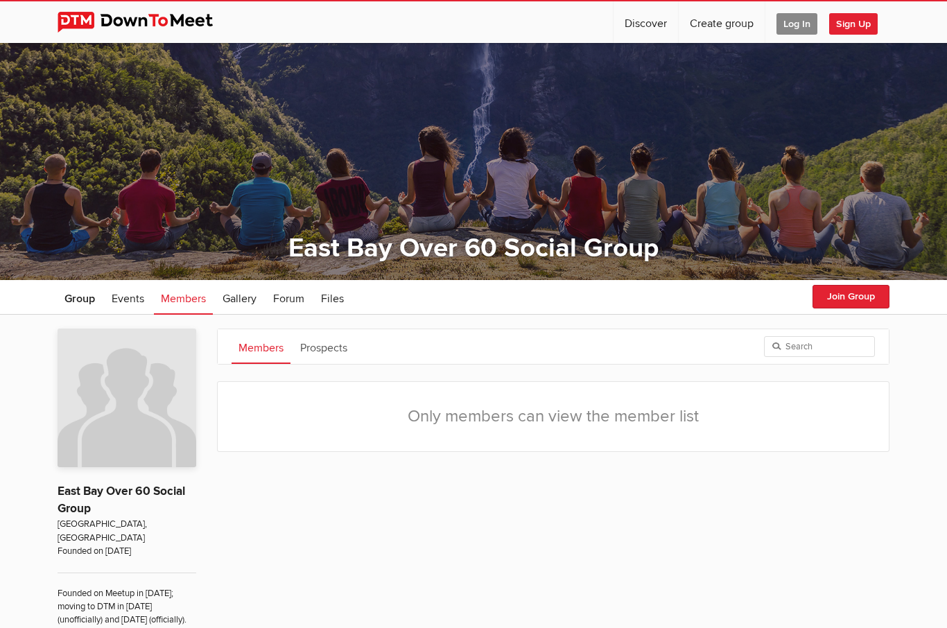  Describe the element at coordinates (239, 298) in the screenshot. I see `a: Gallery` at that location.